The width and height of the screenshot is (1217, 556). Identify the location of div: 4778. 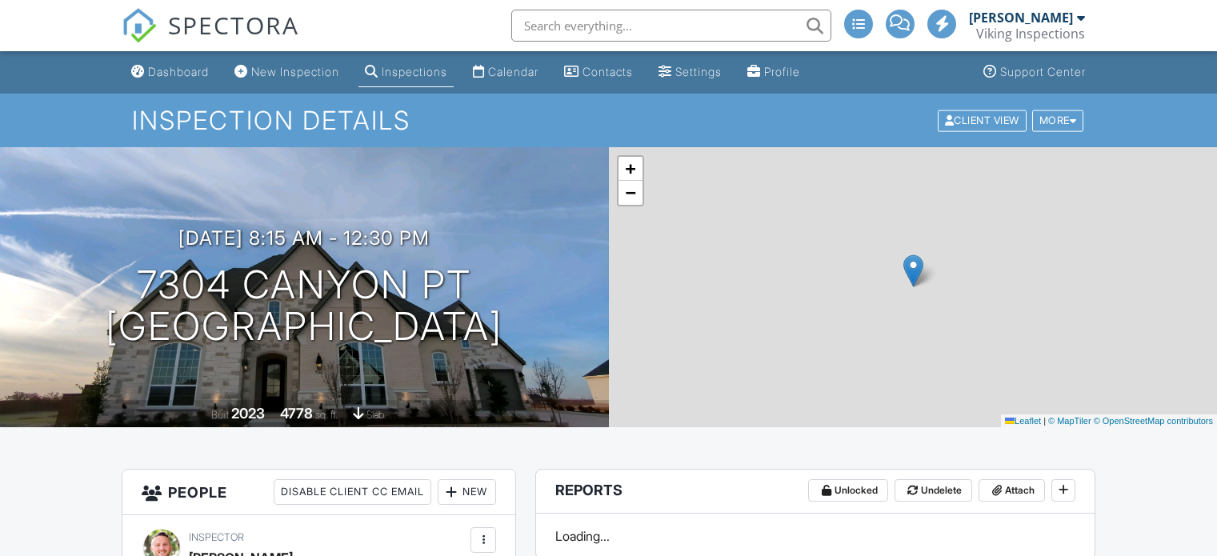
(296, 413).